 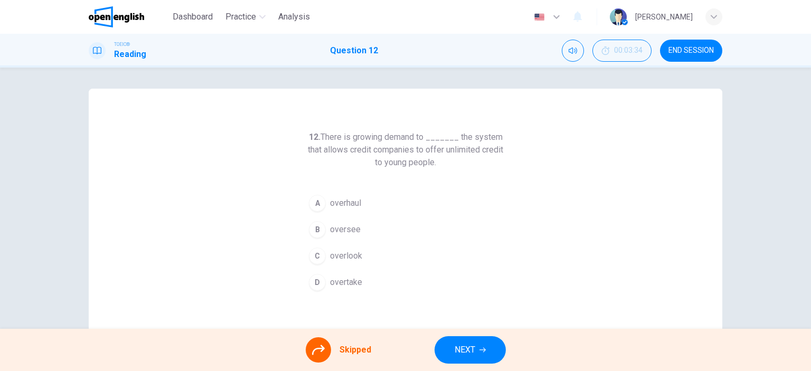 I want to click on span: END SESSION, so click(x=691, y=51).